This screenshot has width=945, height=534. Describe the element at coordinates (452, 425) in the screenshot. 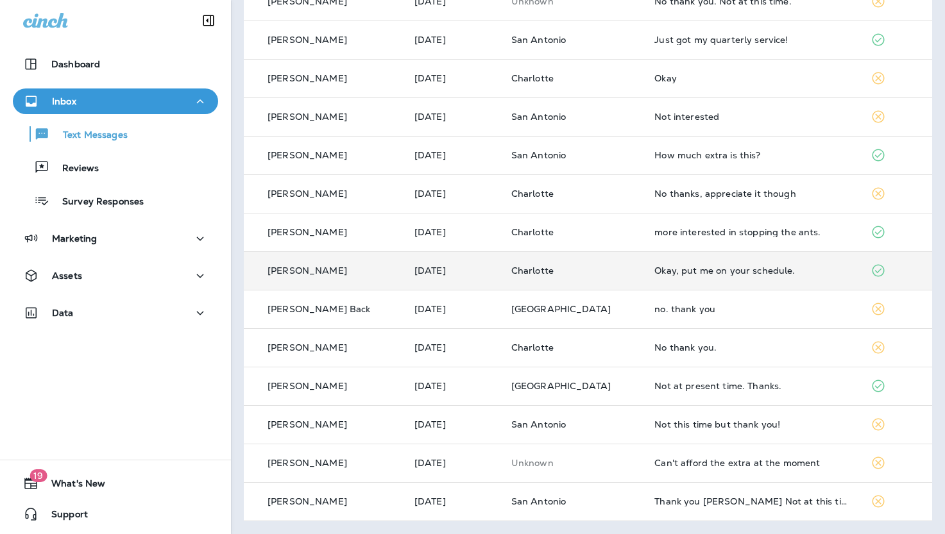

I see `p: Aug 6, 2025 01:22 PM` at that location.